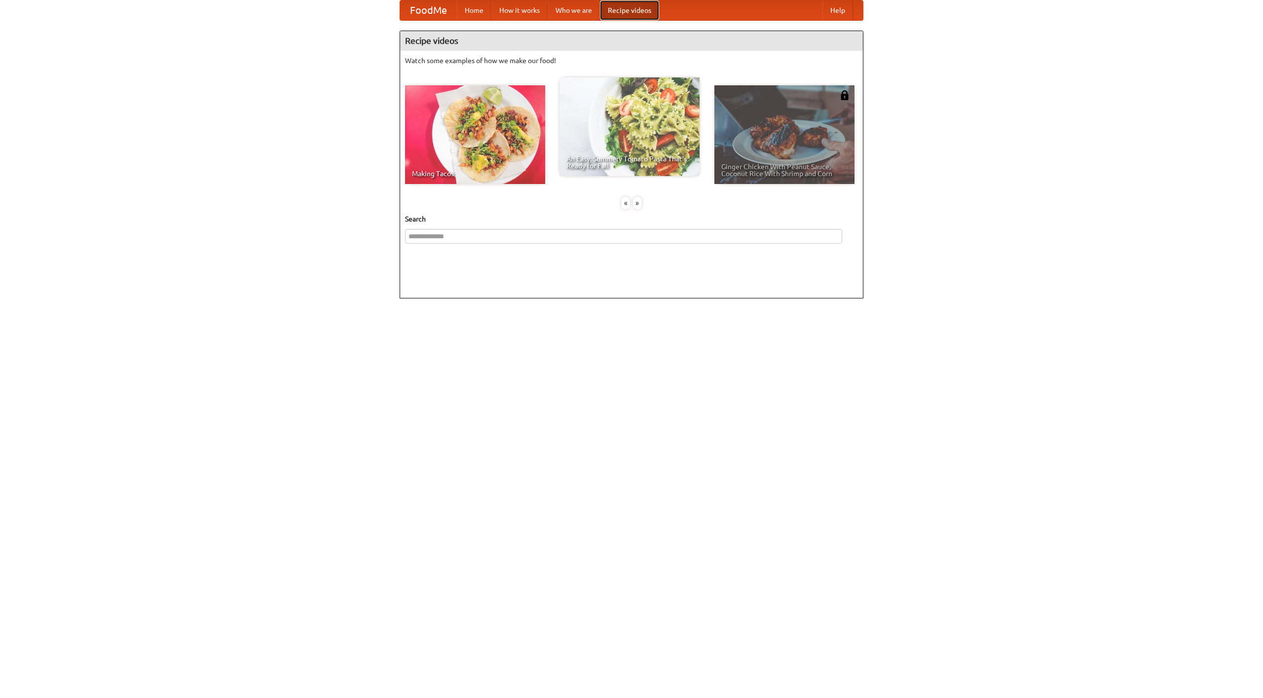 This screenshot has width=1263, height=698. I want to click on a: Help, so click(837, 10).